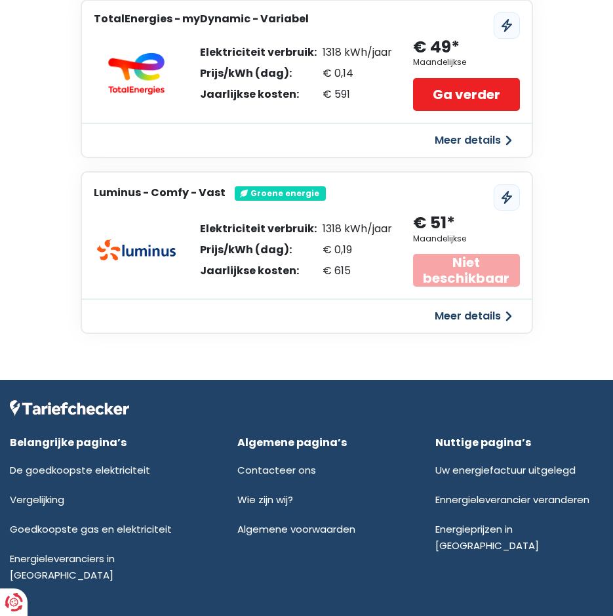  What do you see at coordinates (280, 193) in the screenshot?
I see `div: Groene energie` at bounding box center [280, 193].